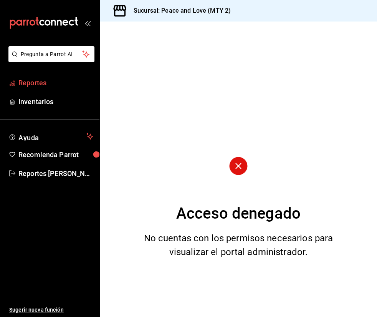 The width and height of the screenshot is (377, 317). What do you see at coordinates (56, 154) in the screenshot?
I see `span: Recomienda Parrot` at bounding box center [56, 154].